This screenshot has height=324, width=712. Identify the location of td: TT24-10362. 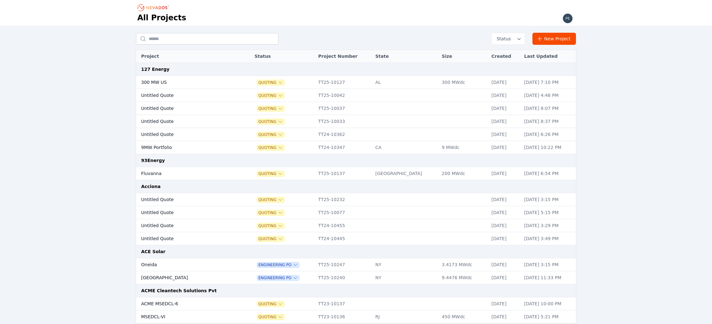
(344, 134).